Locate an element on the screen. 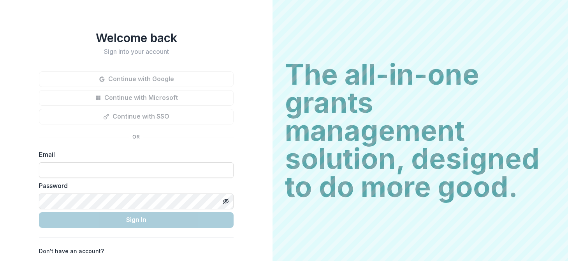 The height and width of the screenshot is (261, 568). h1: Welcome back is located at coordinates (136, 38).